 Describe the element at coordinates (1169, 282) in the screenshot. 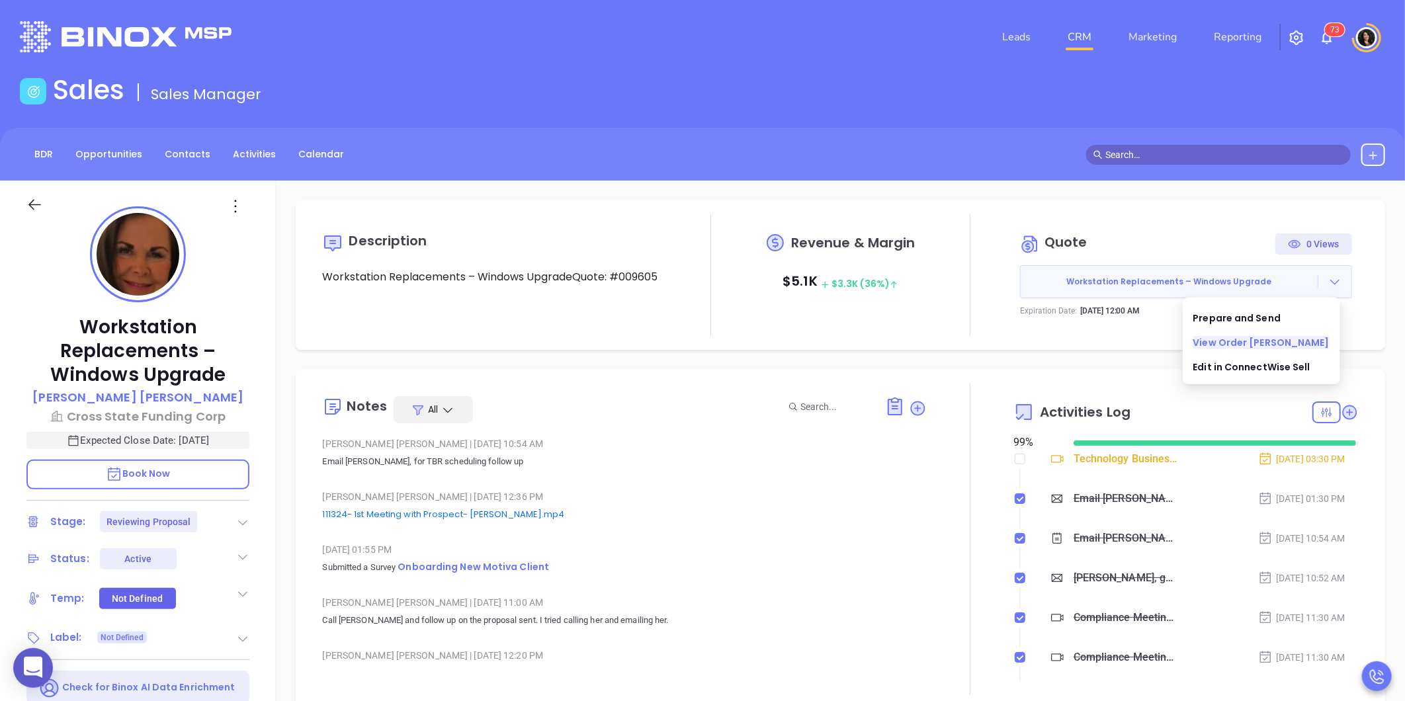

I see `span: Workstation Replacements – Windows Upgrade` at that location.